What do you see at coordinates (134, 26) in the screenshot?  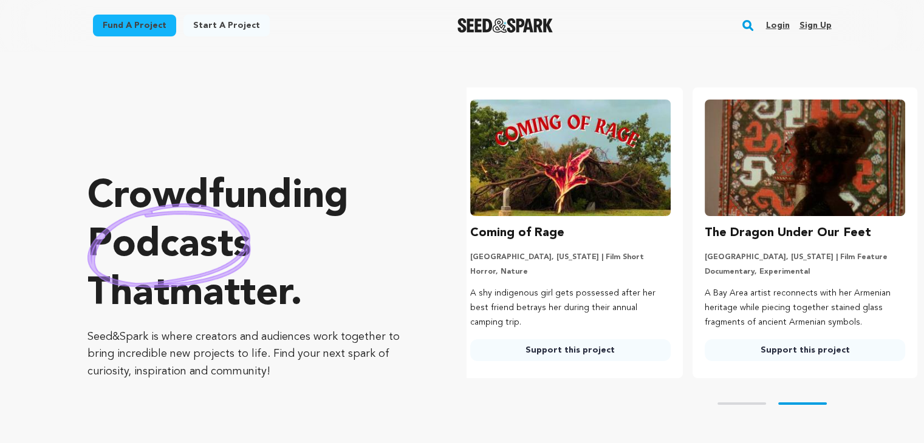 I see `a: Fund a project` at bounding box center [134, 26].